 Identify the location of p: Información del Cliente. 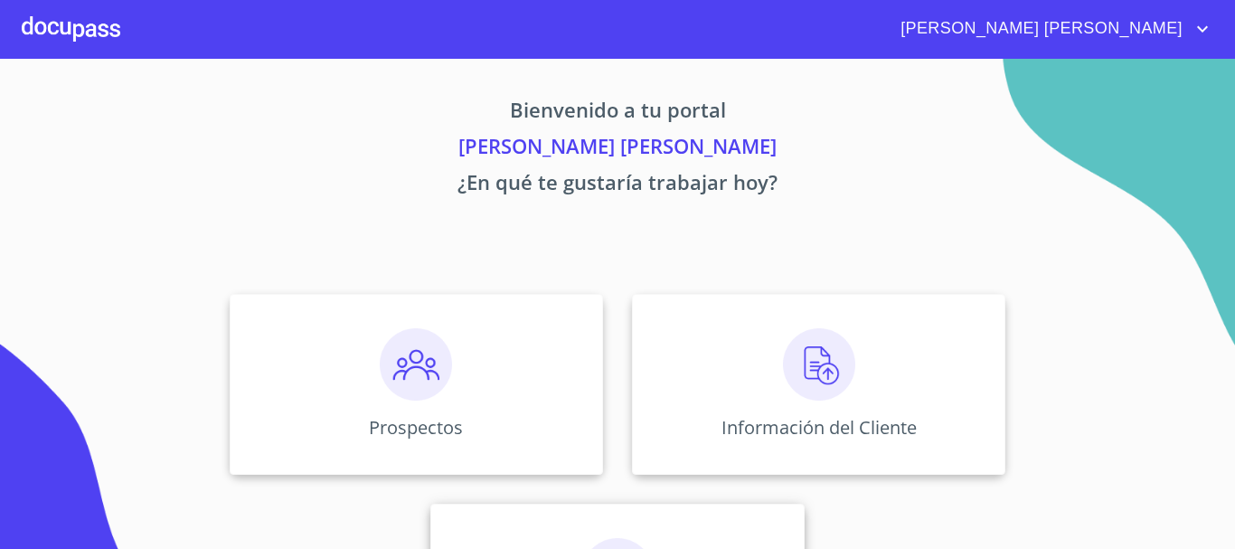
(819, 427).